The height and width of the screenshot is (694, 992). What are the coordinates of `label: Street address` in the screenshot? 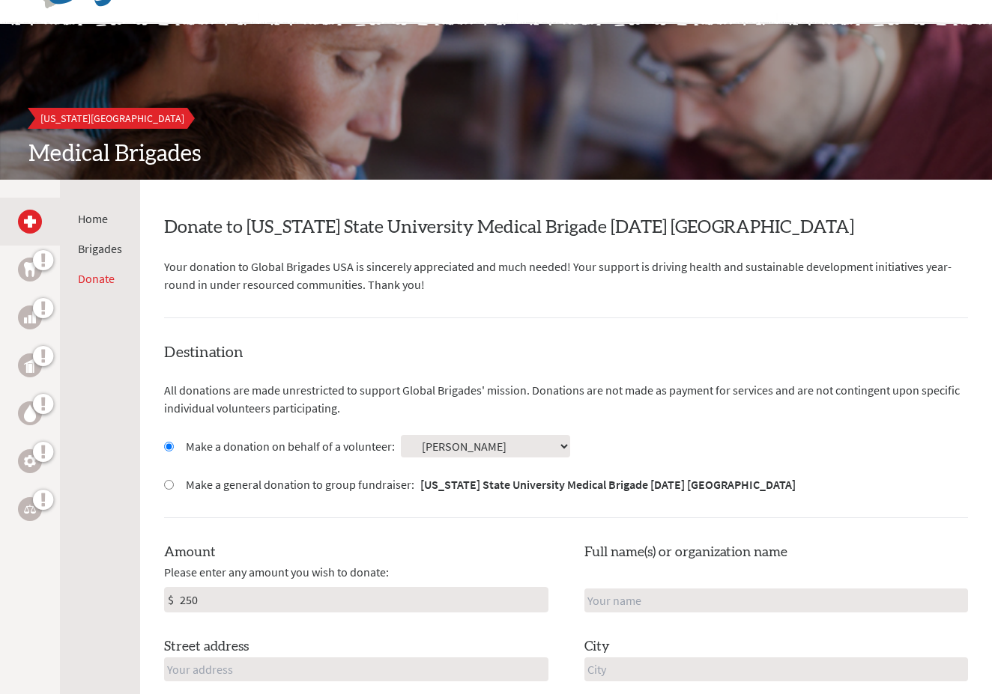 It's located at (206, 647).